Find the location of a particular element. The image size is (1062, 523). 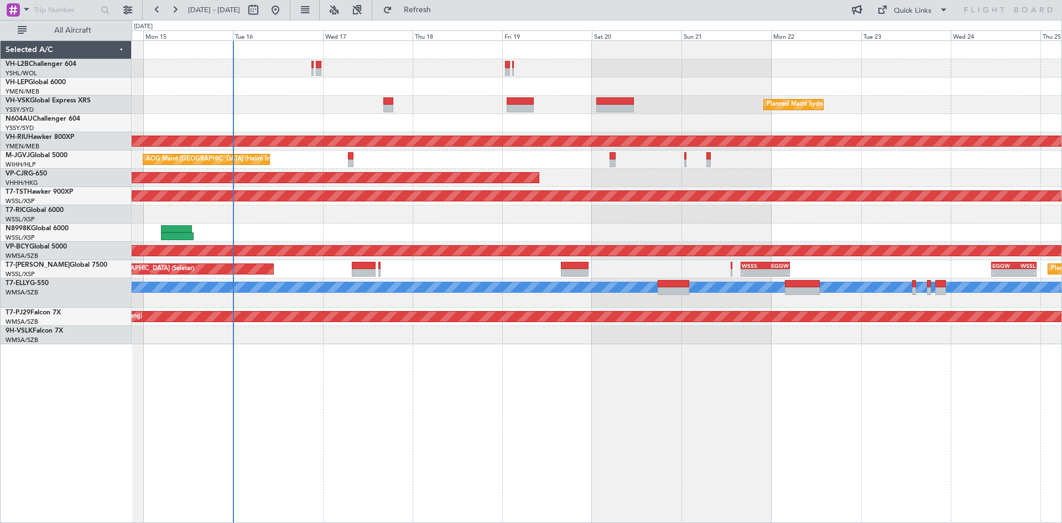

div: Quick Links is located at coordinates (913, 11).